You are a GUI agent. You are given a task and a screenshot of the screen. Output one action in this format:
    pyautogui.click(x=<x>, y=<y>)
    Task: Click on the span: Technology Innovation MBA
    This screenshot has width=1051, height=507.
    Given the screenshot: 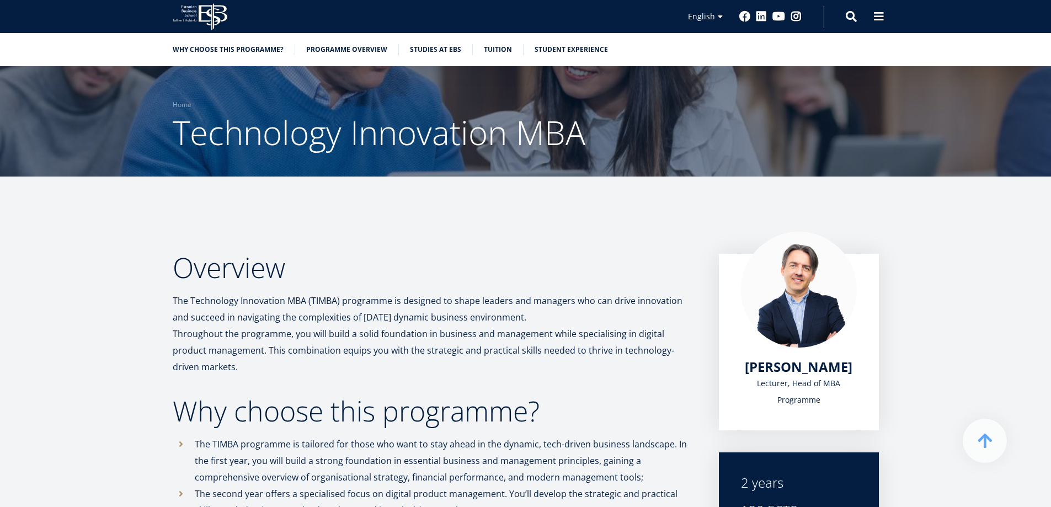 What is the action you would take?
    pyautogui.click(x=379, y=132)
    